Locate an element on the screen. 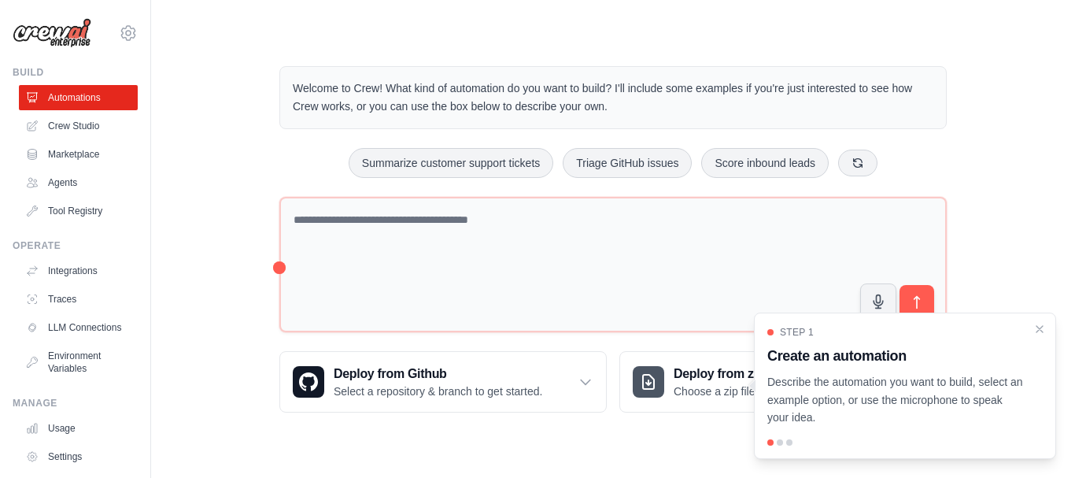 Image resolution: width=1075 pixels, height=478 pixels. a: Automations is located at coordinates (78, 98).